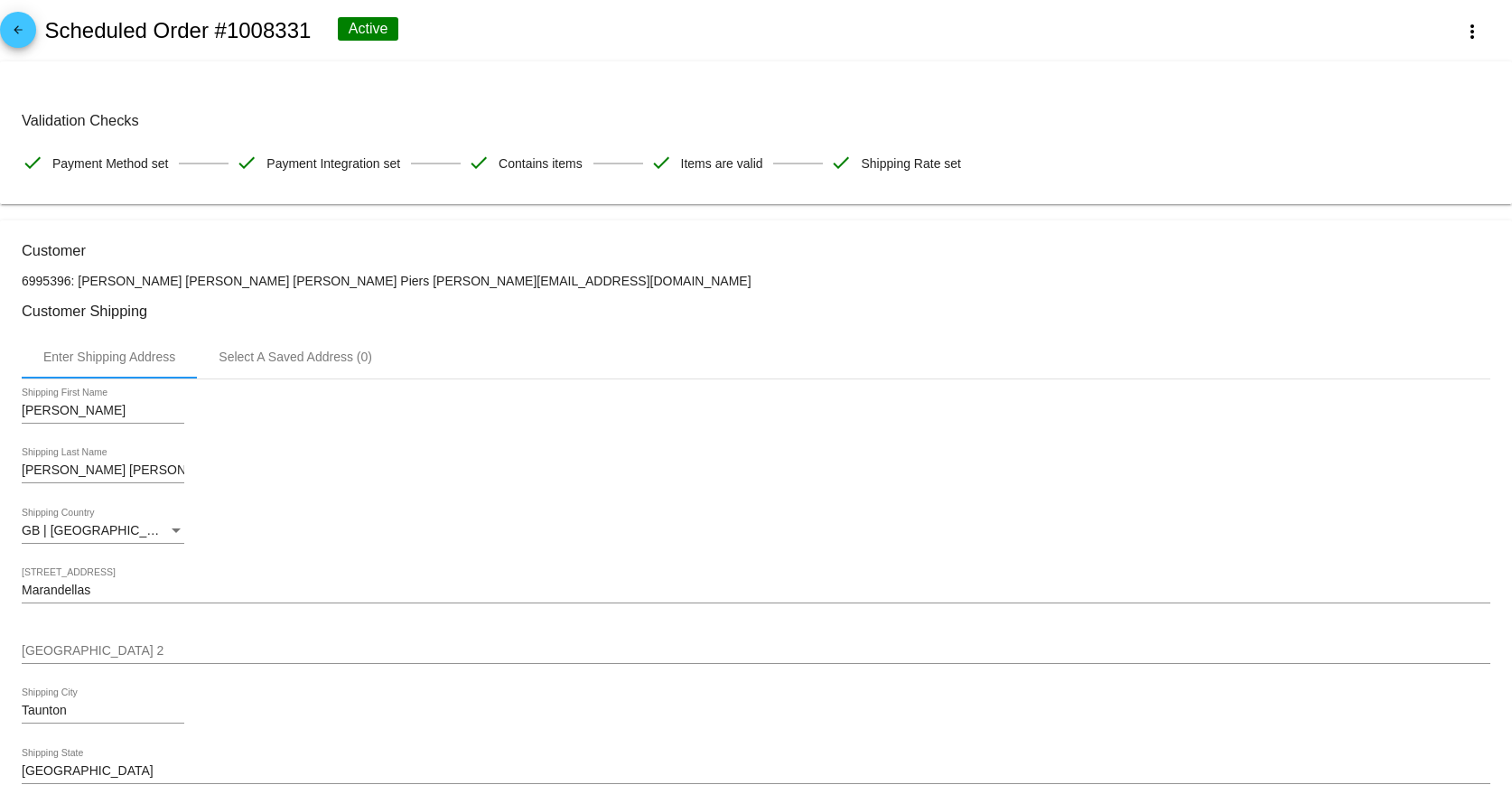  What do you see at coordinates (722, 164) in the screenshot?
I see `span: Items are valid` at bounding box center [722, 164].